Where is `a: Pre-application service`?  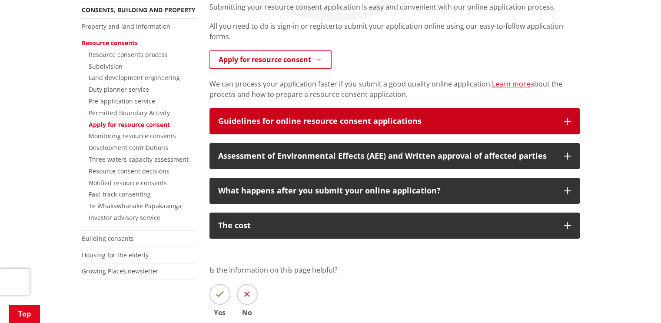 a: Pre-application service is located at coordinates (122, 101).